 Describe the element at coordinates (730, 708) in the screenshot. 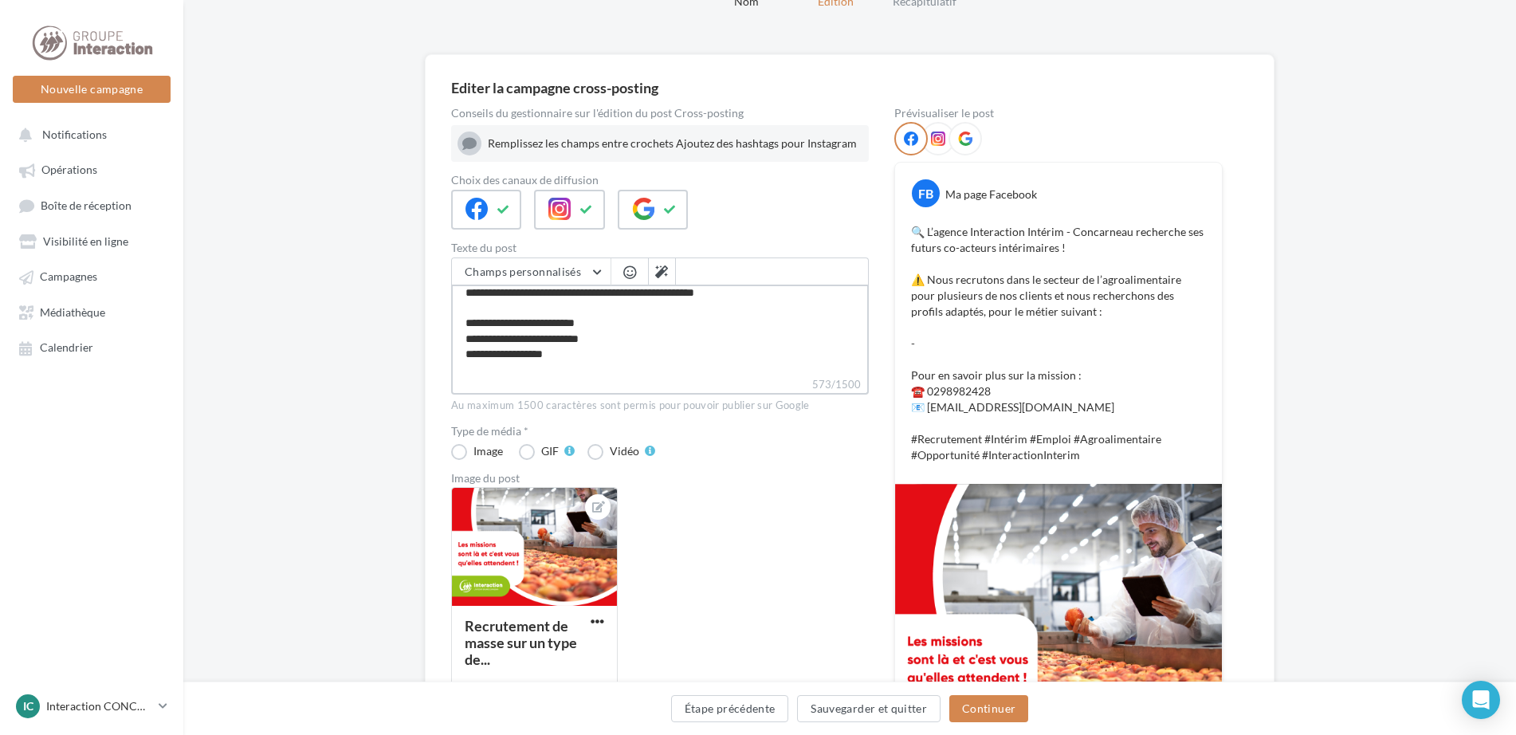

I see `button: Étape précédente` at that location.